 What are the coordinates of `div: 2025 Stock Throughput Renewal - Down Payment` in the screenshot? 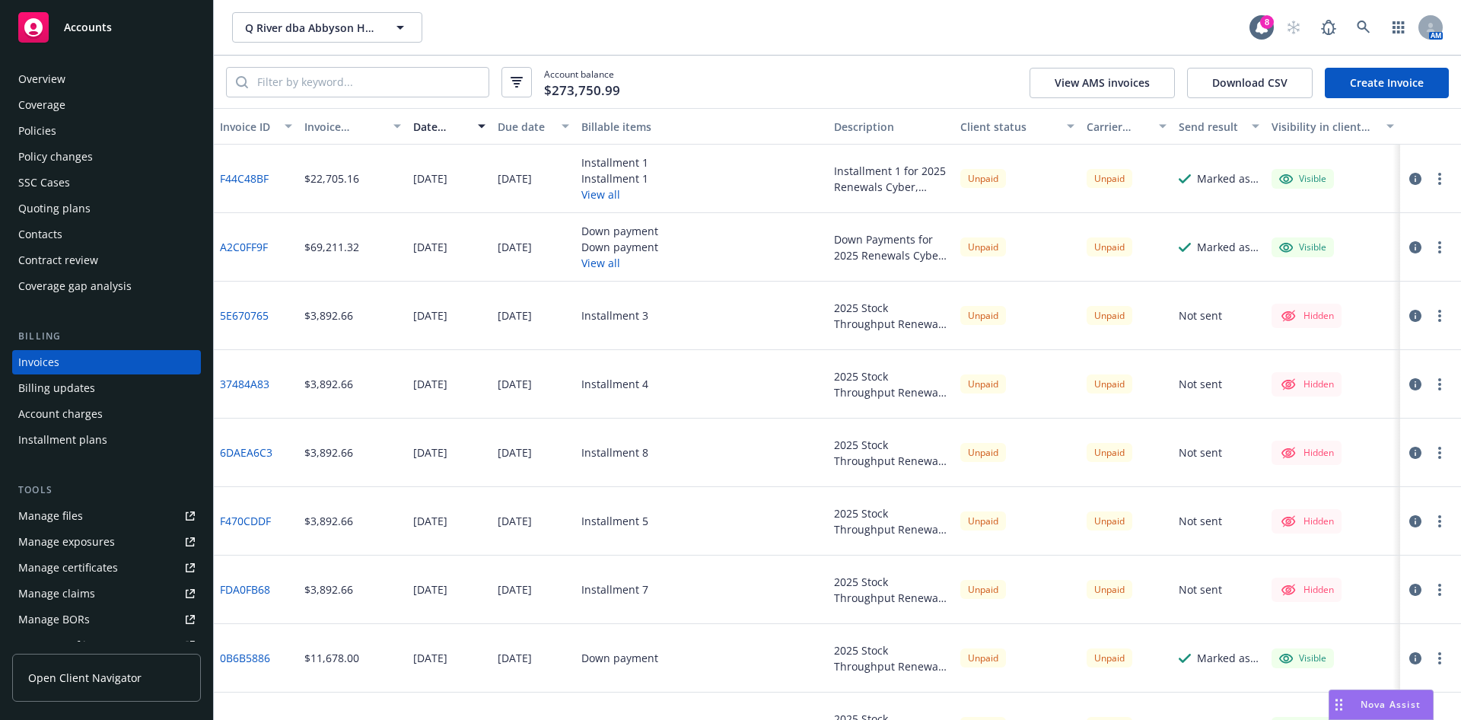 It's located at (891, 658).